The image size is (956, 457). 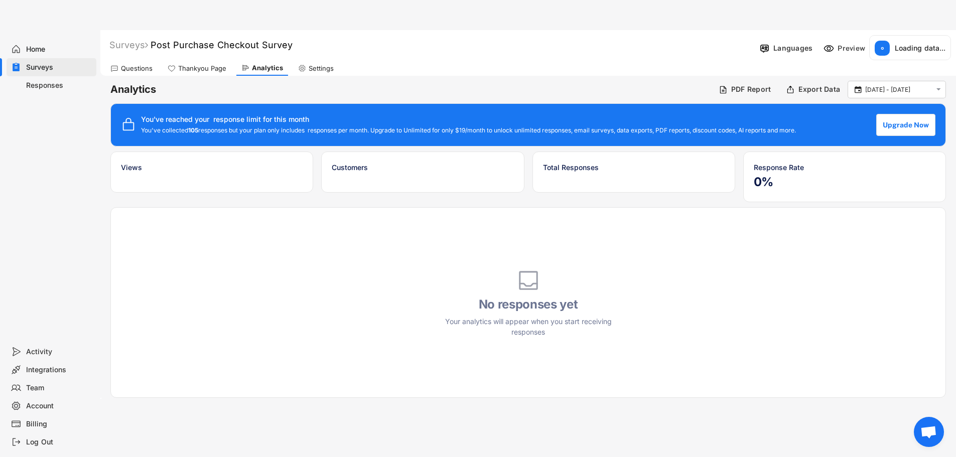 What do you see at coordinates (528, 305) in the screenshot?
I see `h4: No responses yet` at bounding box center [528, 305].